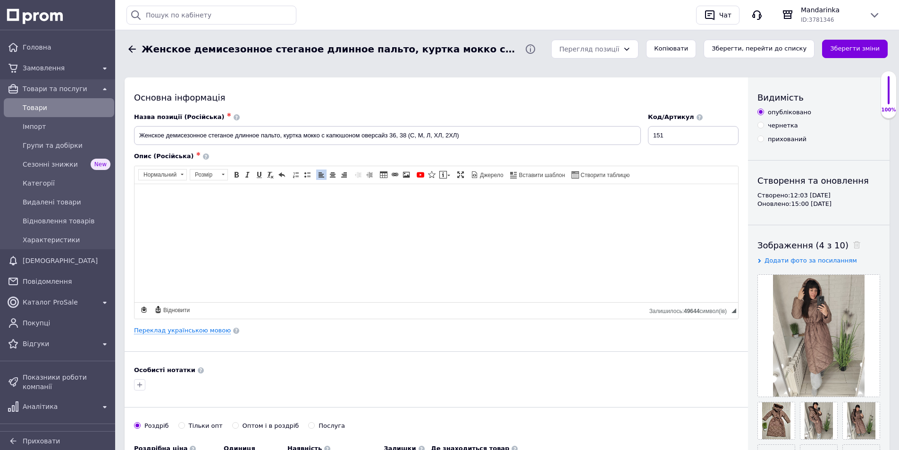  I want to click on span: Відгуки, so click(59, 344).